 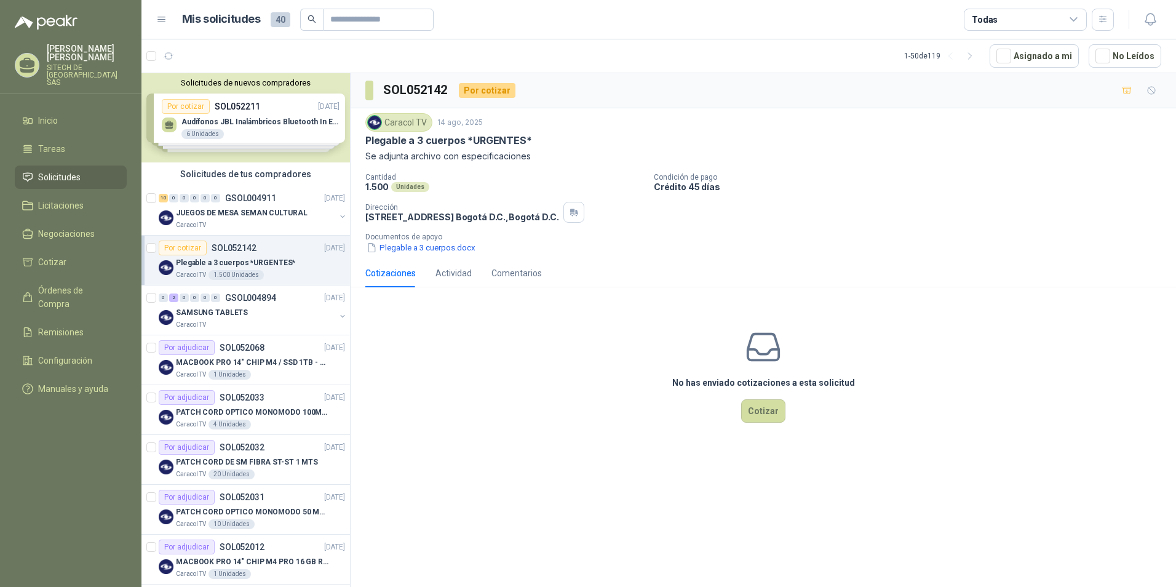 What do you see at coordinates (250, 298) in the screenshot?
I see `p: GSOL004894` at bounding box center [250, 298].